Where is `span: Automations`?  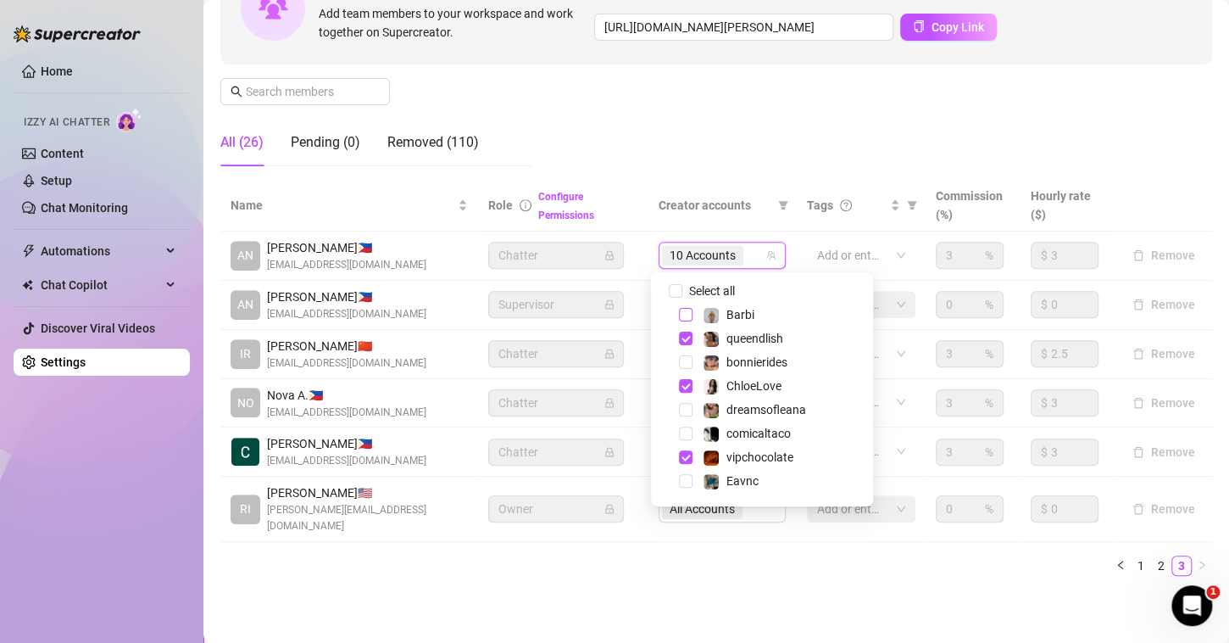 span: Automations is located at coordinates (101, 251).